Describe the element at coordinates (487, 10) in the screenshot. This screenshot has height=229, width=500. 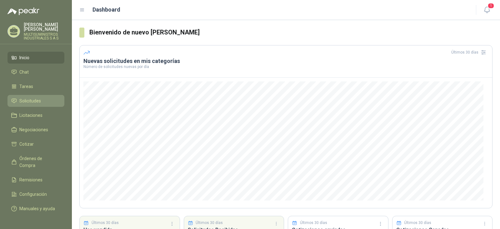
I see `button: 1` at that location.